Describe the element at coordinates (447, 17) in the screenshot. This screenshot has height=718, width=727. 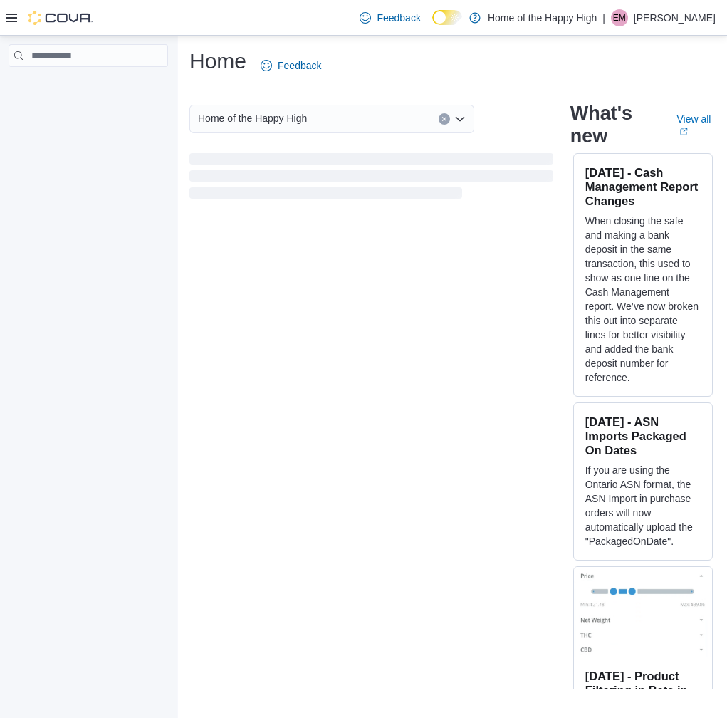
I see `input: Dark Mode` at that location.